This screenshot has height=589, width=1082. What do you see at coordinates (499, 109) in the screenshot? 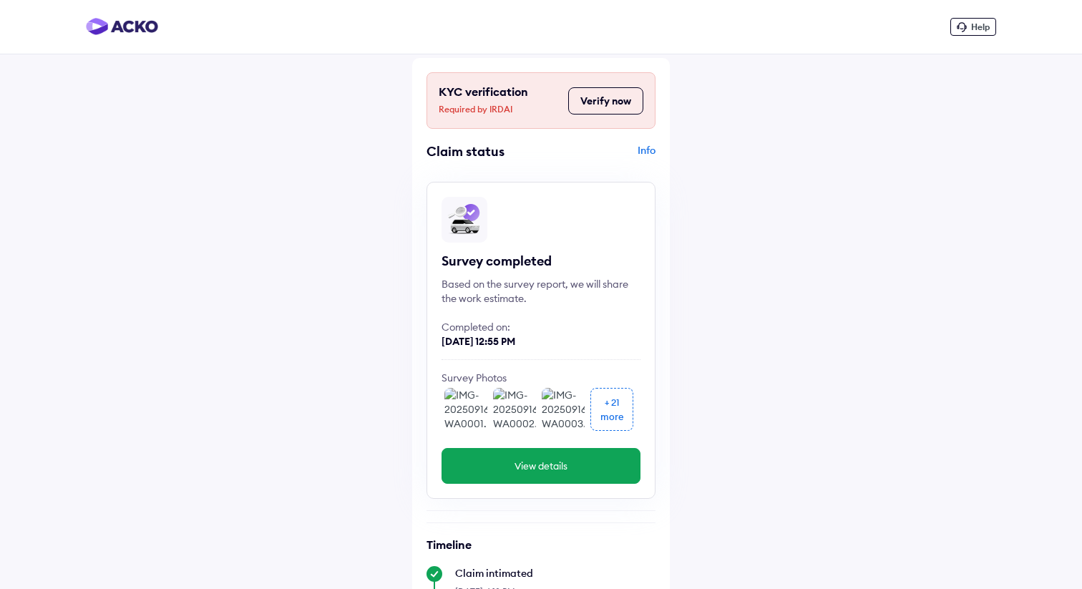
I see `span: Required by IRDAI` at bounding box center [499, 109].